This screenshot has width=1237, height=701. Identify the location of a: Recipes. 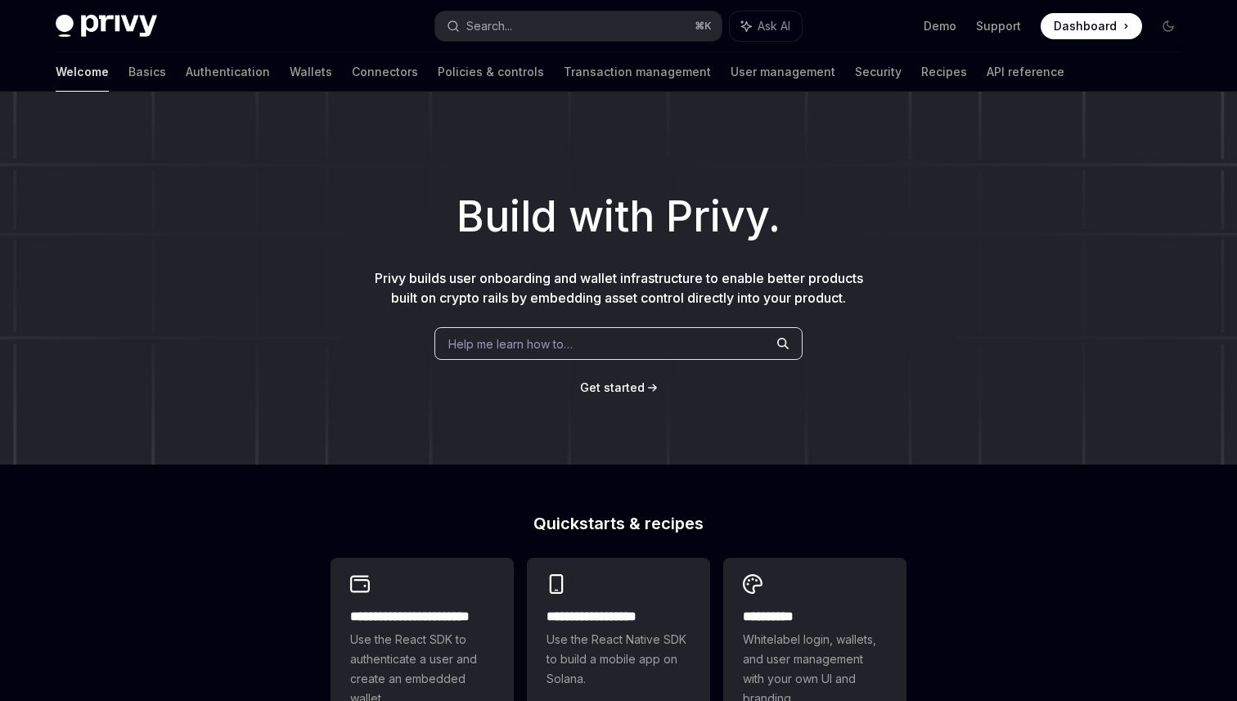
(944, 72).